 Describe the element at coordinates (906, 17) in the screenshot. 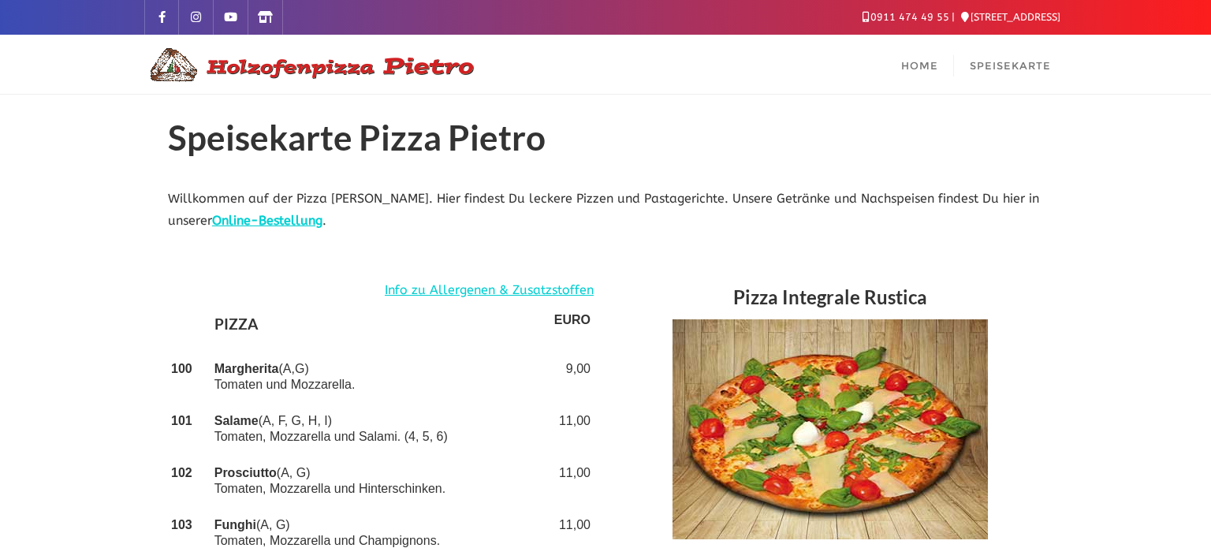

I see `a: 0911 474 49 55` at that location.